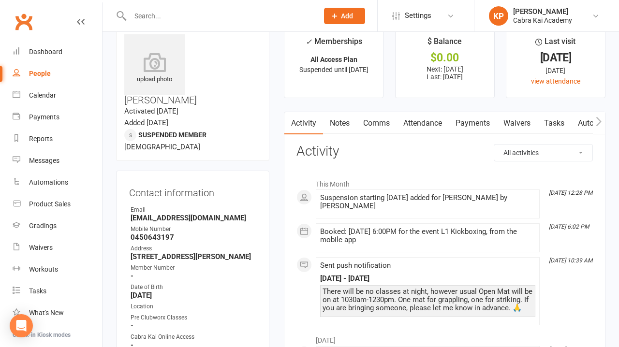  Describe the element at coordinates (344, 16) in the screenshot. I see `button: Add` at that location.